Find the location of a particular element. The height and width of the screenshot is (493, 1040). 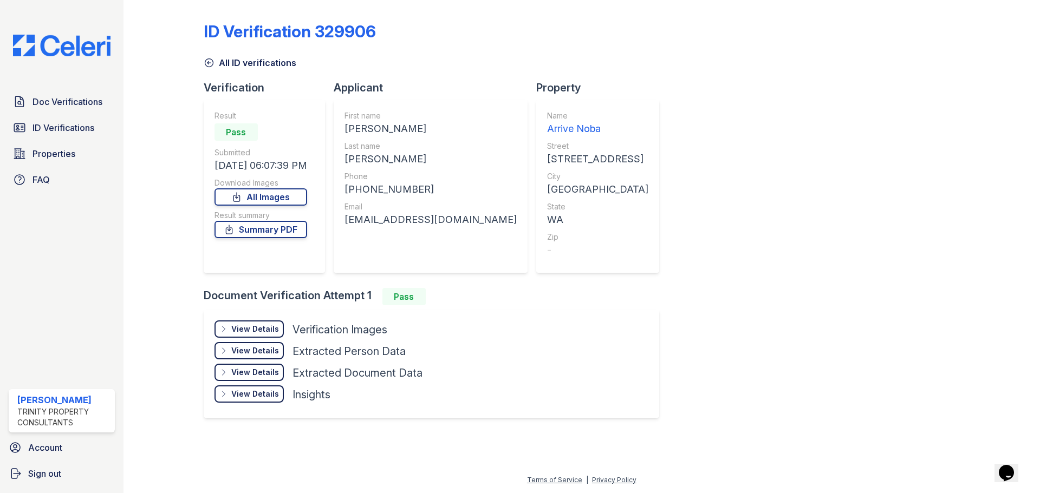

div: Result is located at coordinates (260, 116).